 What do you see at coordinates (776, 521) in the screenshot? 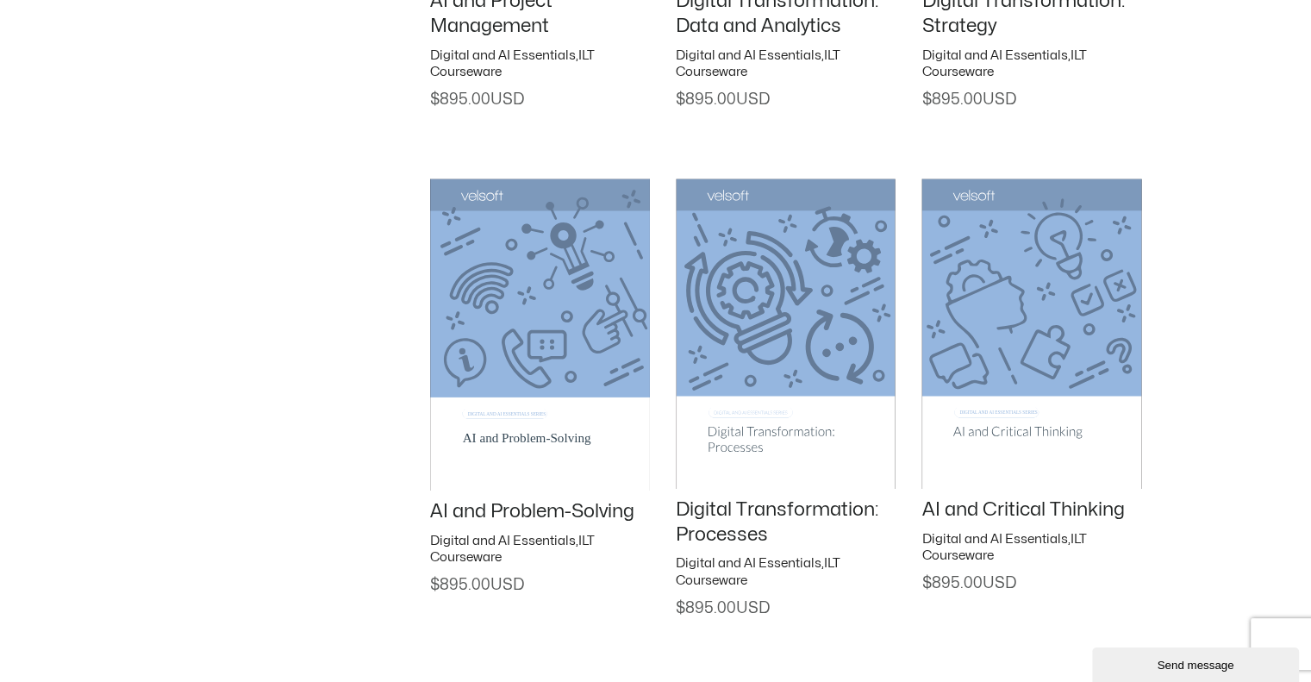
I see `a: Digital Transformation: Processes` at bounding box center [776, 521].